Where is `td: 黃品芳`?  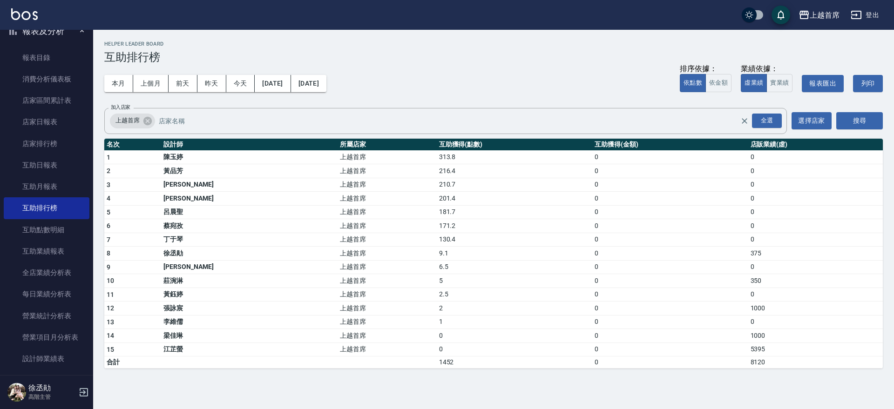
td: 黃品芳 is located at coordinates (249, 171).